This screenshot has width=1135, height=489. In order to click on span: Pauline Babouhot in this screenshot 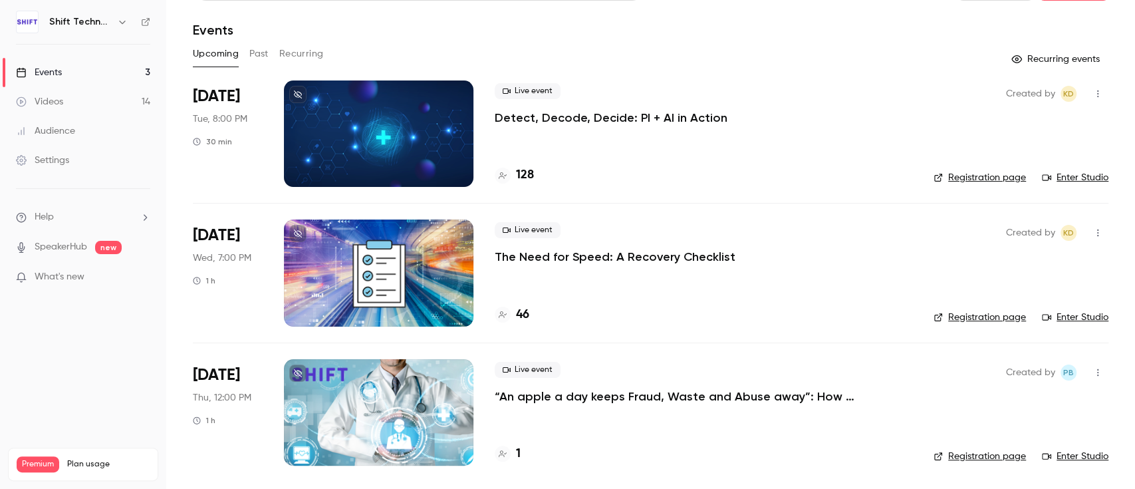, I will do `click(1068, 372)`.